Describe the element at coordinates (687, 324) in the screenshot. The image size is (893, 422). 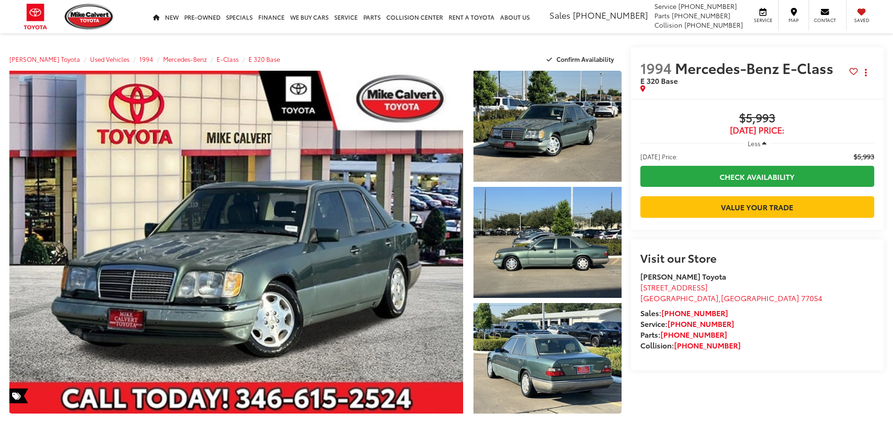
I see `strong: Service:` at that location.